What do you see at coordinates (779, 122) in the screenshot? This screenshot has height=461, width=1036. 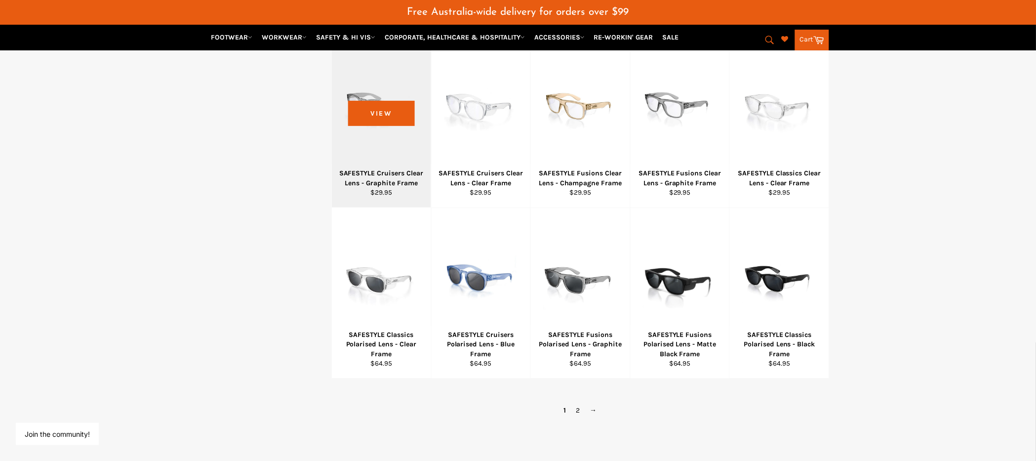 I see `a: SAFESTYLE Classics Clear Lens - Clear FrameSAFESTYLE Classics Clear Lens - Clear Frame$29.95` at bounding box center [779, 122].